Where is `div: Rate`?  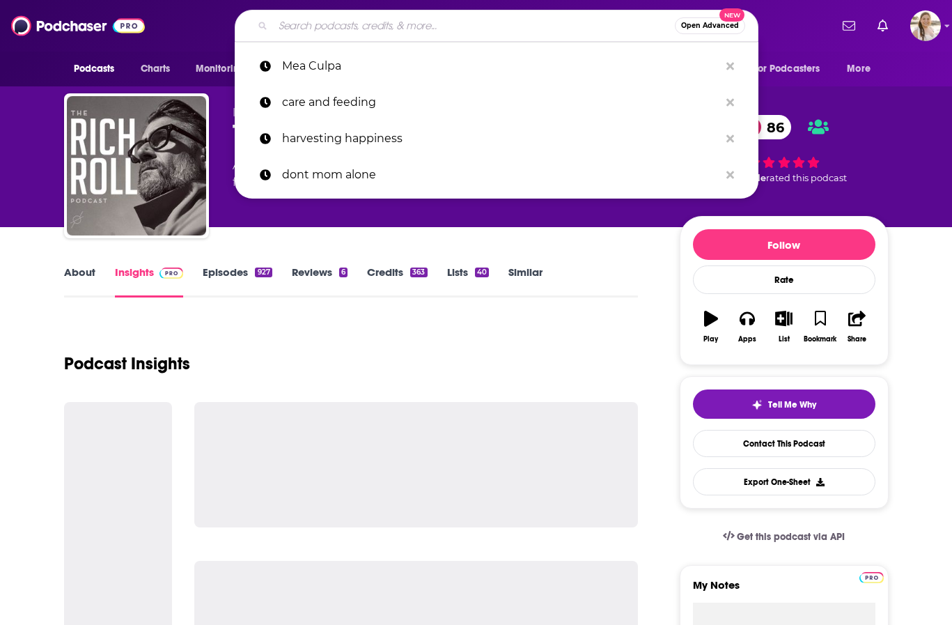
div: Rate is located at coordinates (784, 279).